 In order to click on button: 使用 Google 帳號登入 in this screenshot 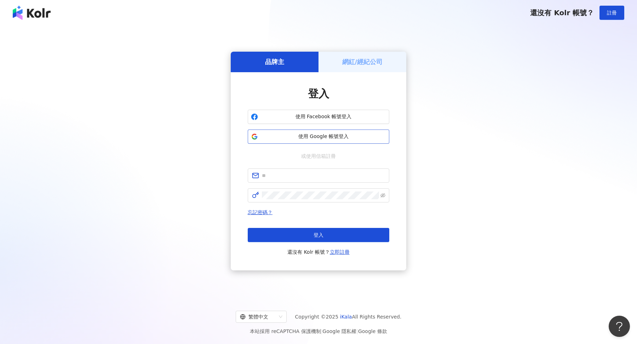, I will do `click(318, 137)`.